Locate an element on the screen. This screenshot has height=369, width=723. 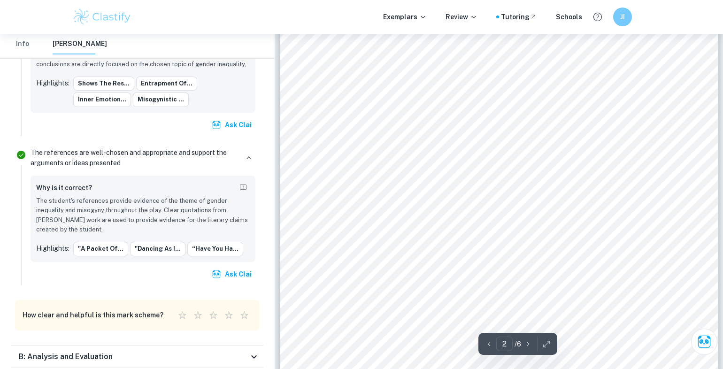
img: Clastify logo is located at coordinates (102, 17).